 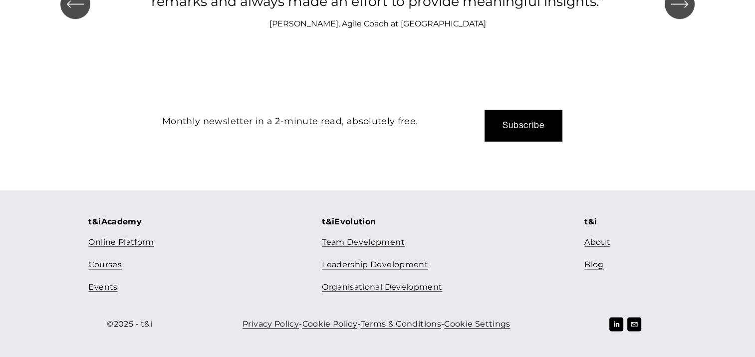 What do you see at coordinates (121, 242) in the screenshot?
I see `a: Online Platform` at bounding box center [121, 242].